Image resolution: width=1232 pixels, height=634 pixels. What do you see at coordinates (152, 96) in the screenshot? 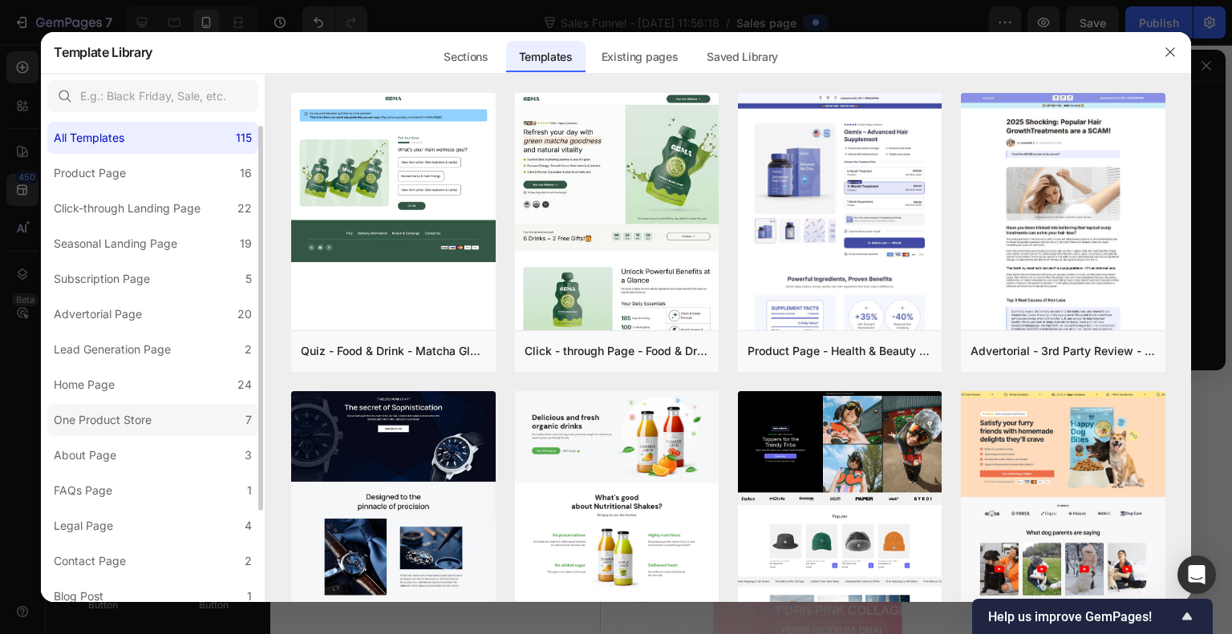
I see `input: E.g.: Black Friday, Sale, etc.` at bounding box center [152, 96].